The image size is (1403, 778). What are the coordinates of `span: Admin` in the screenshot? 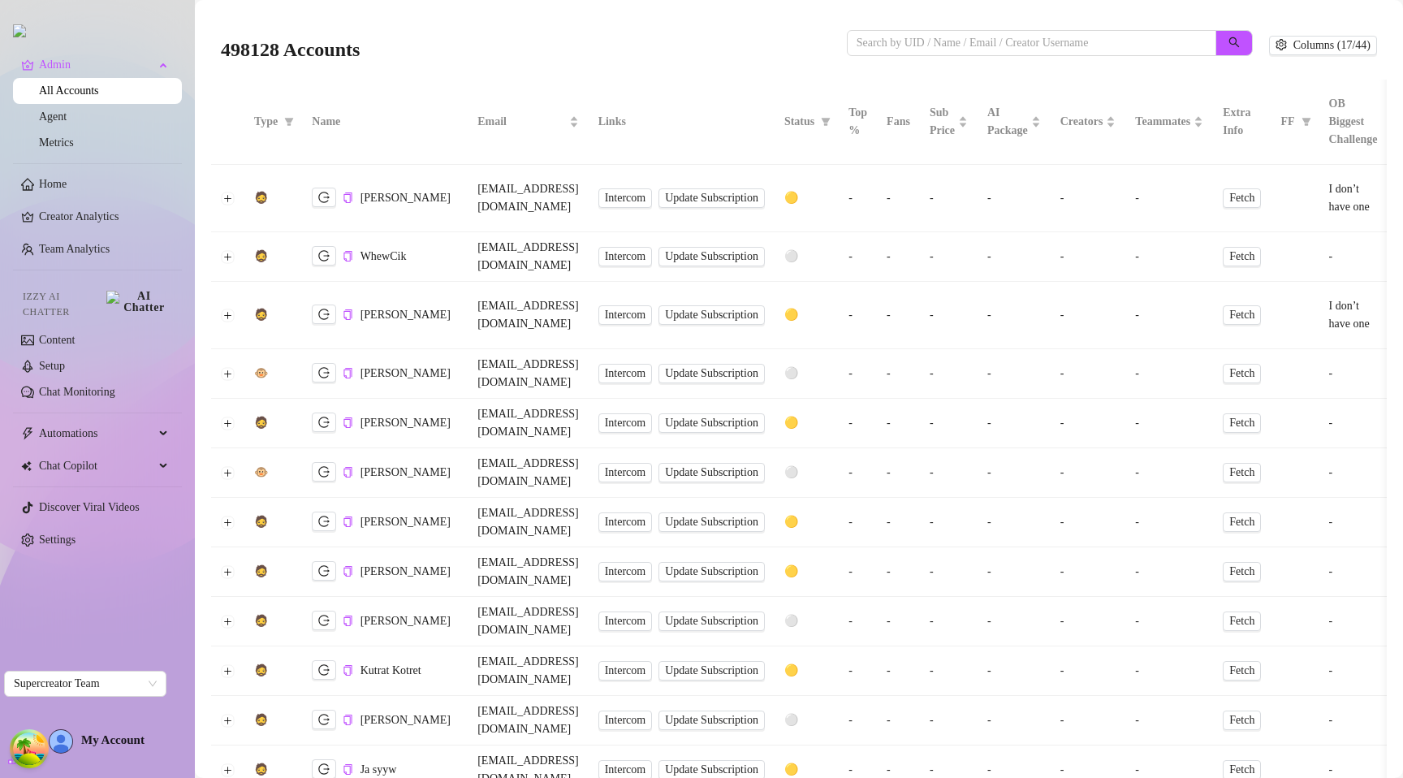 It's located at (97, 65).